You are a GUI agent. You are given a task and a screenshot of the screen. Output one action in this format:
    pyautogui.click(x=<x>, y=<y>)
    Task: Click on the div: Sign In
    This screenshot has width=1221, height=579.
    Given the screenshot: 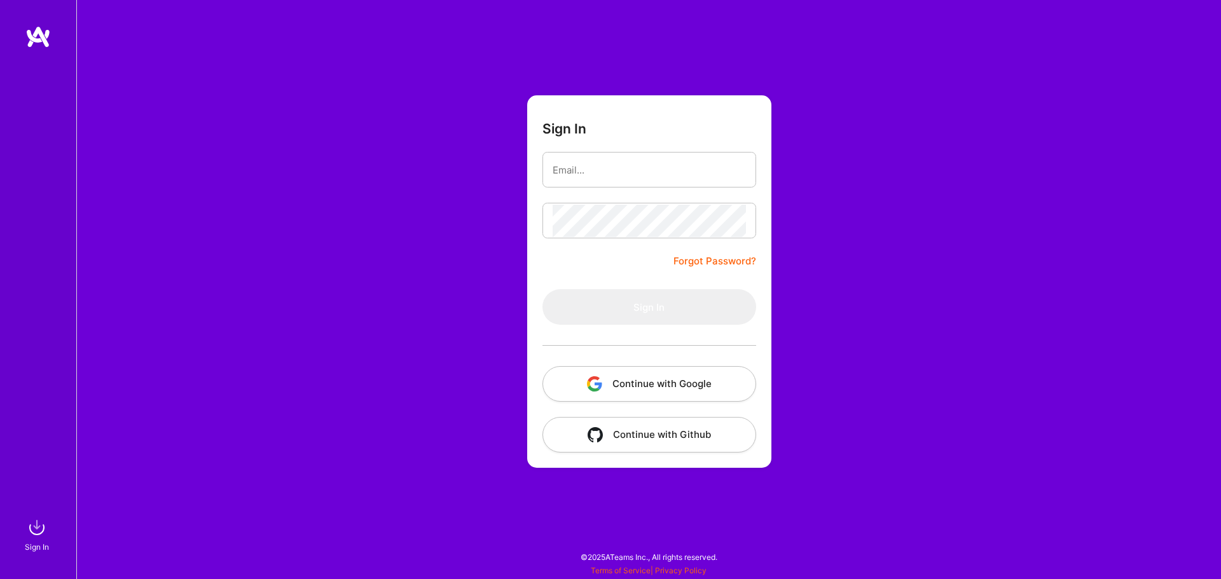 What is the action you would take?
    pyautogui.click(x=37, y=547)
    